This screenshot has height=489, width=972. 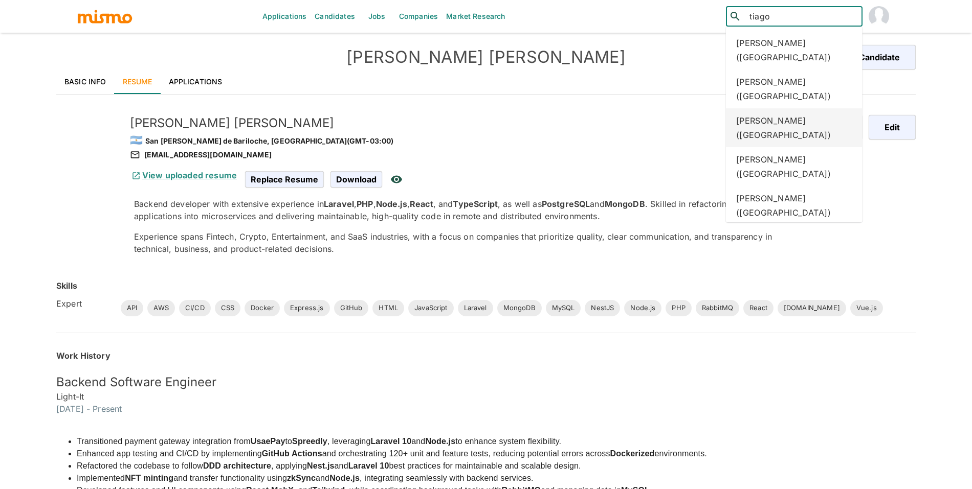 I want to click on h6: Expert, so click(x=84, y=304).